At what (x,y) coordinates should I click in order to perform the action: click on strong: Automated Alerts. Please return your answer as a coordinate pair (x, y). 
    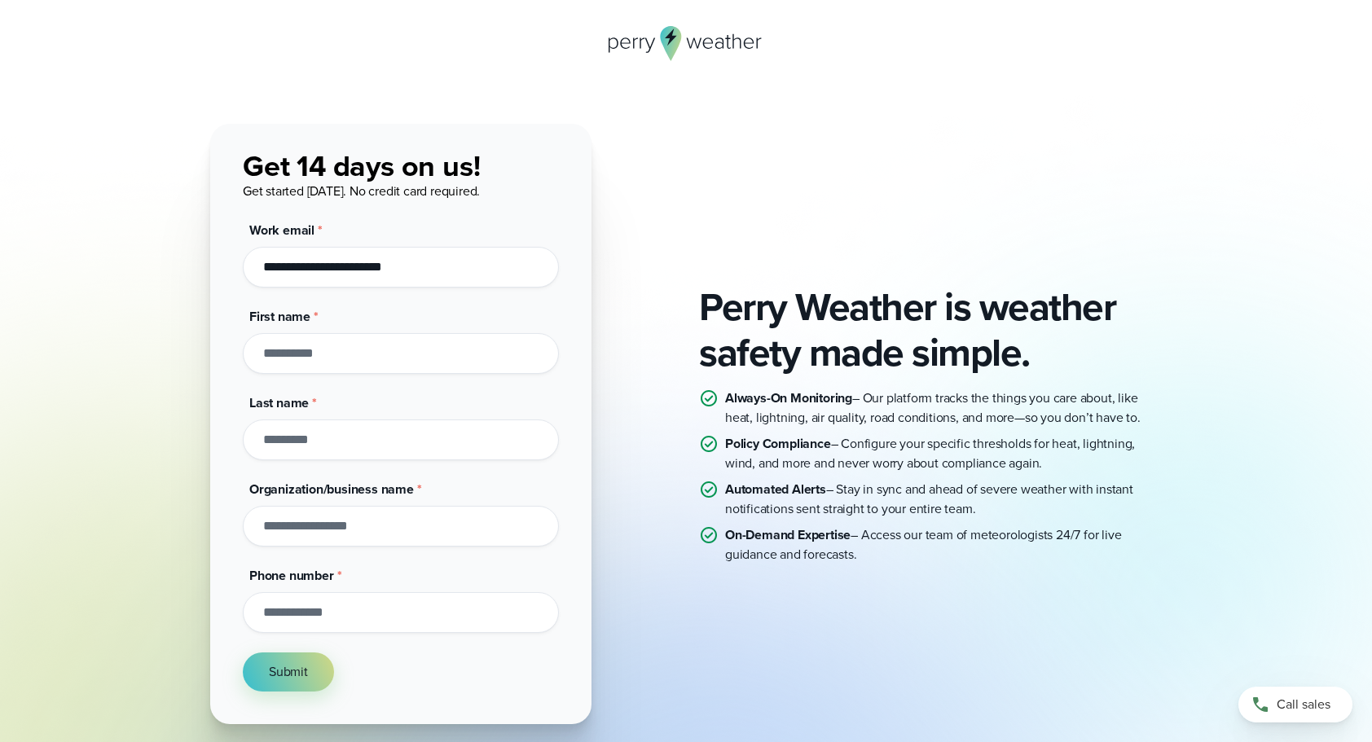
    Looking at the image, I should click on (776, 489).